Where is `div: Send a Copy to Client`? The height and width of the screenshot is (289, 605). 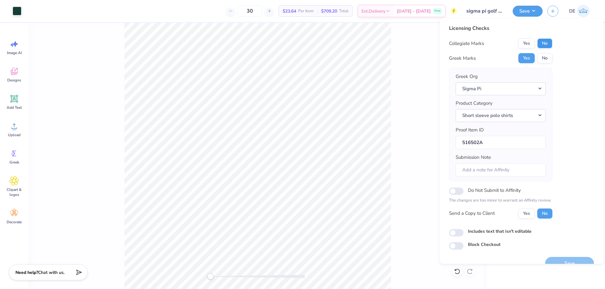 div: Send a Copy to Client is located at coordinates (471, 214).